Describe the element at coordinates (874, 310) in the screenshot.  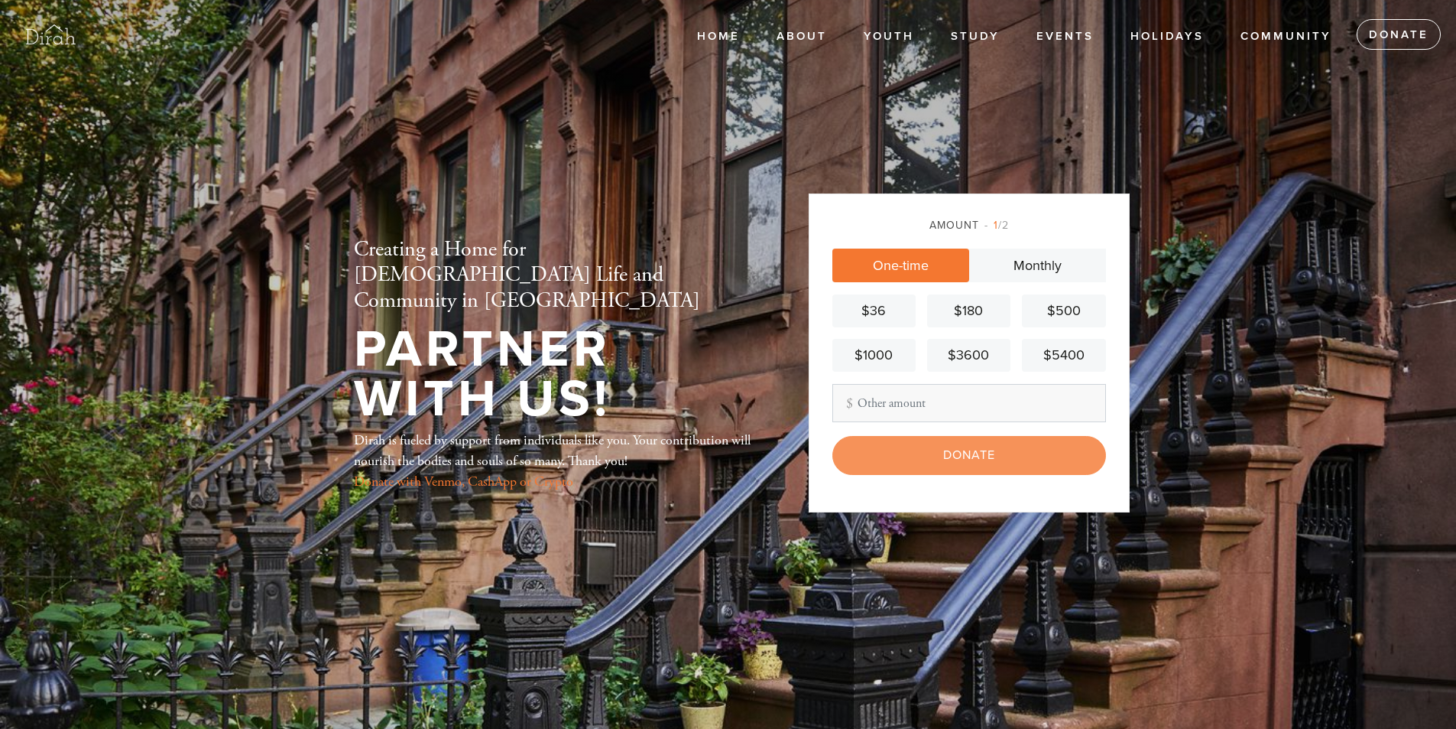
I see `div: $36` at that location.